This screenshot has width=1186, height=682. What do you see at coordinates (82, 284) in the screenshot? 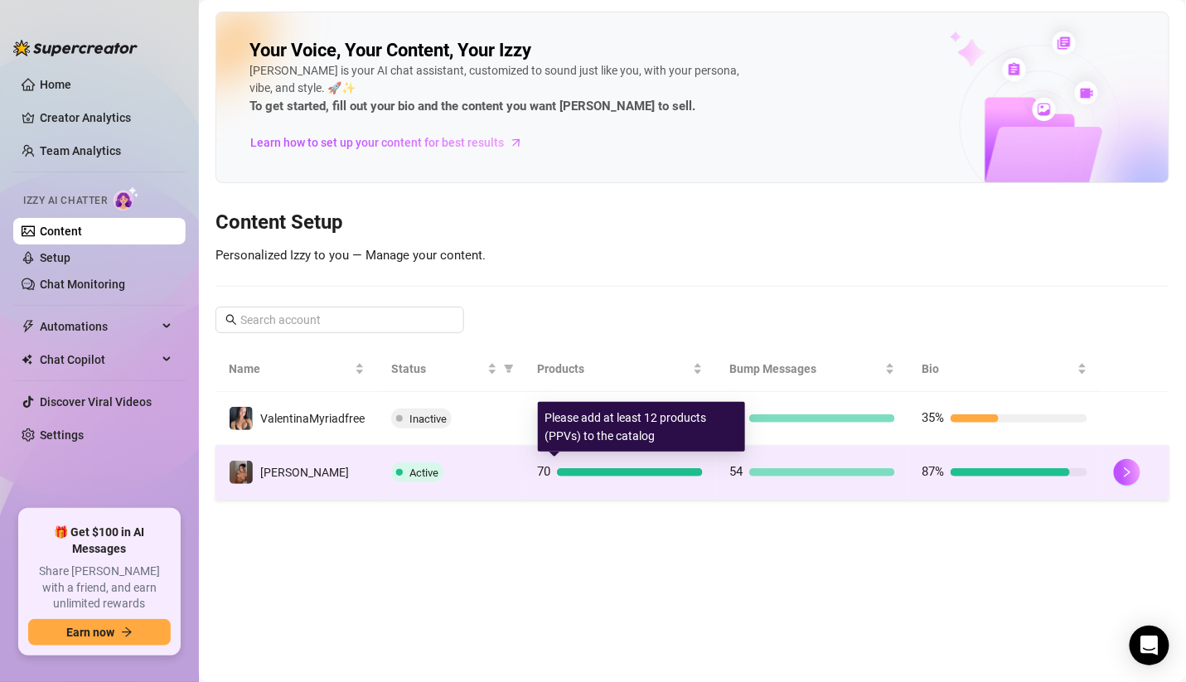
I see `a: Chat Monitoring` at bounding box center [82, 284].